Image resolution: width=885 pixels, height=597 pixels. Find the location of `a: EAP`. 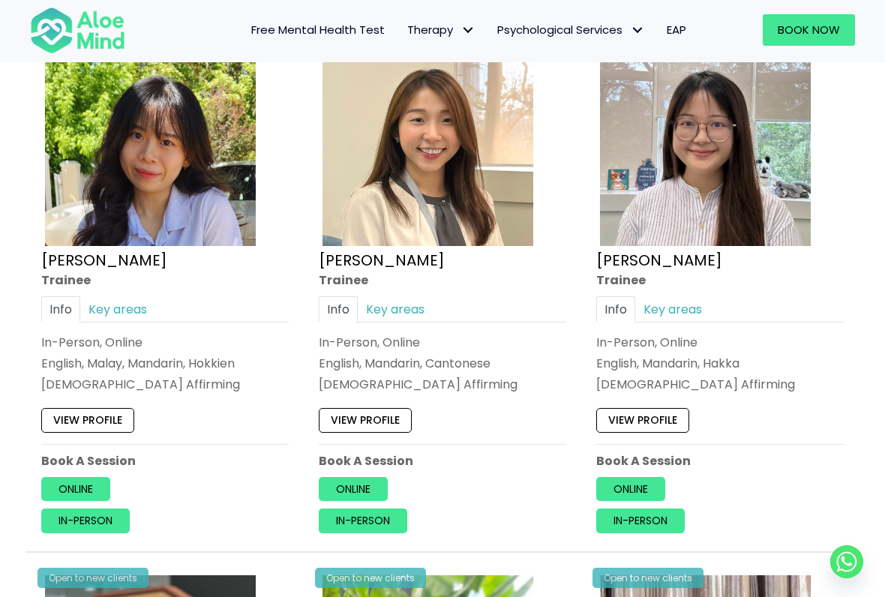

a: EAP is located at coordinates (677, 30).